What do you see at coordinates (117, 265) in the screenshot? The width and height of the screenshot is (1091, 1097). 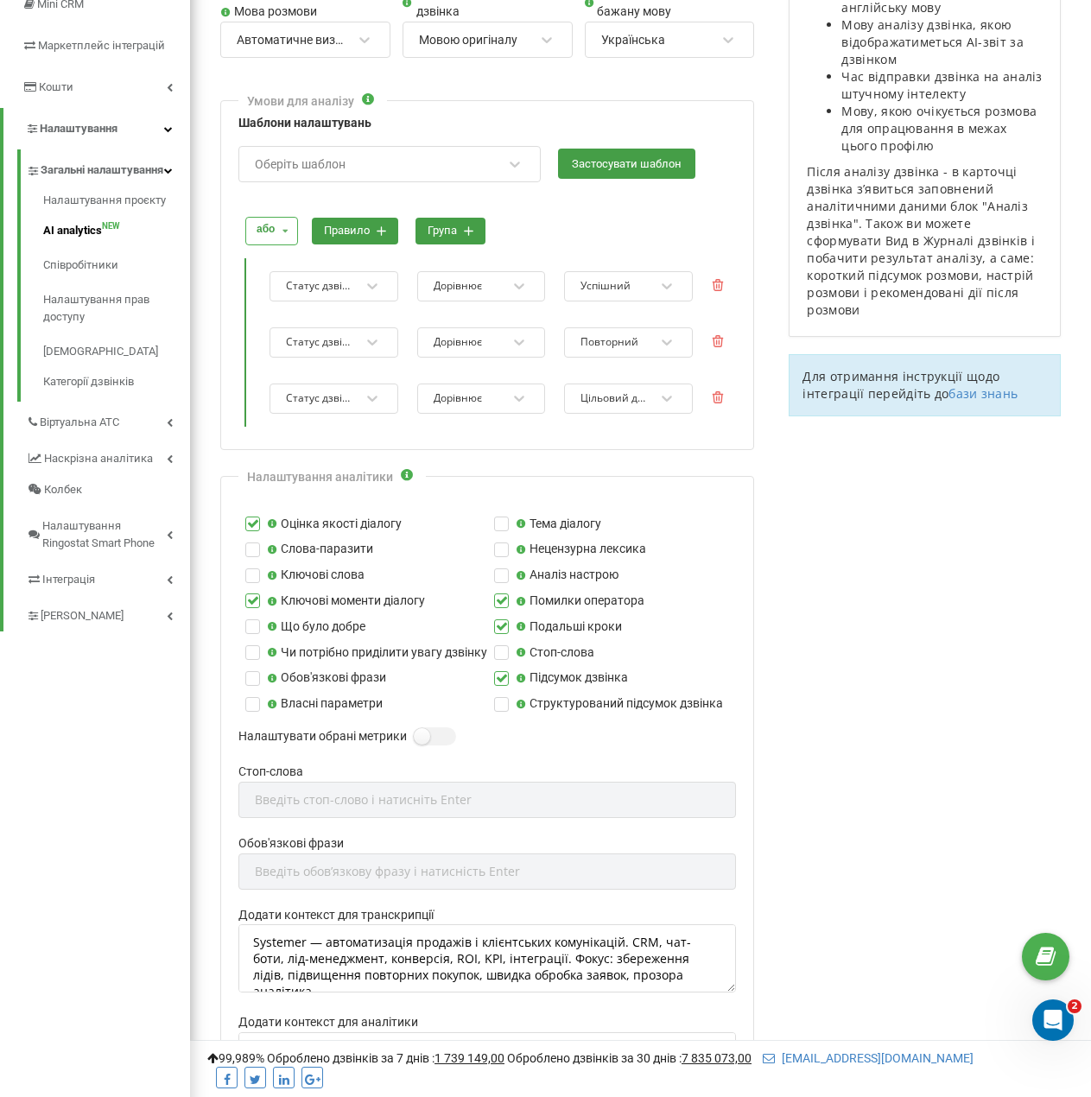 I see `a: Співробітники` at bounding box center [117, 265].